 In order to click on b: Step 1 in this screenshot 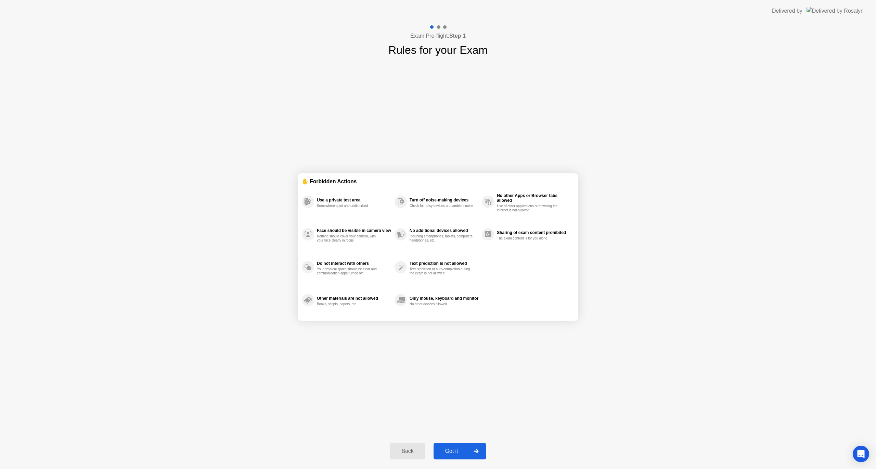, I will do `click(458, 36)`.